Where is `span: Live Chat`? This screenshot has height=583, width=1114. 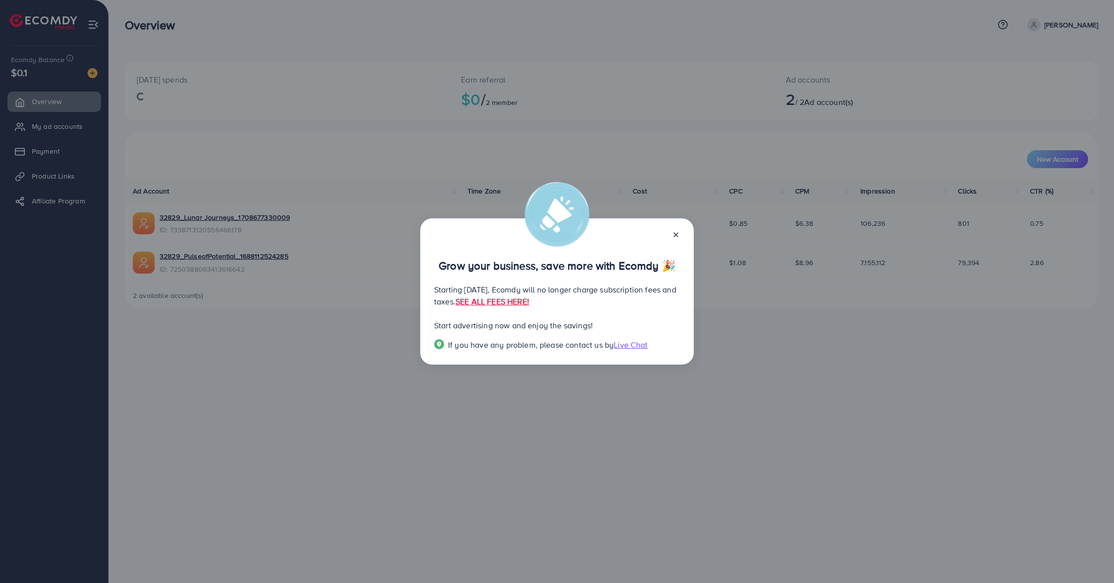
span: Live Chat is located at coordinates (631, 345).